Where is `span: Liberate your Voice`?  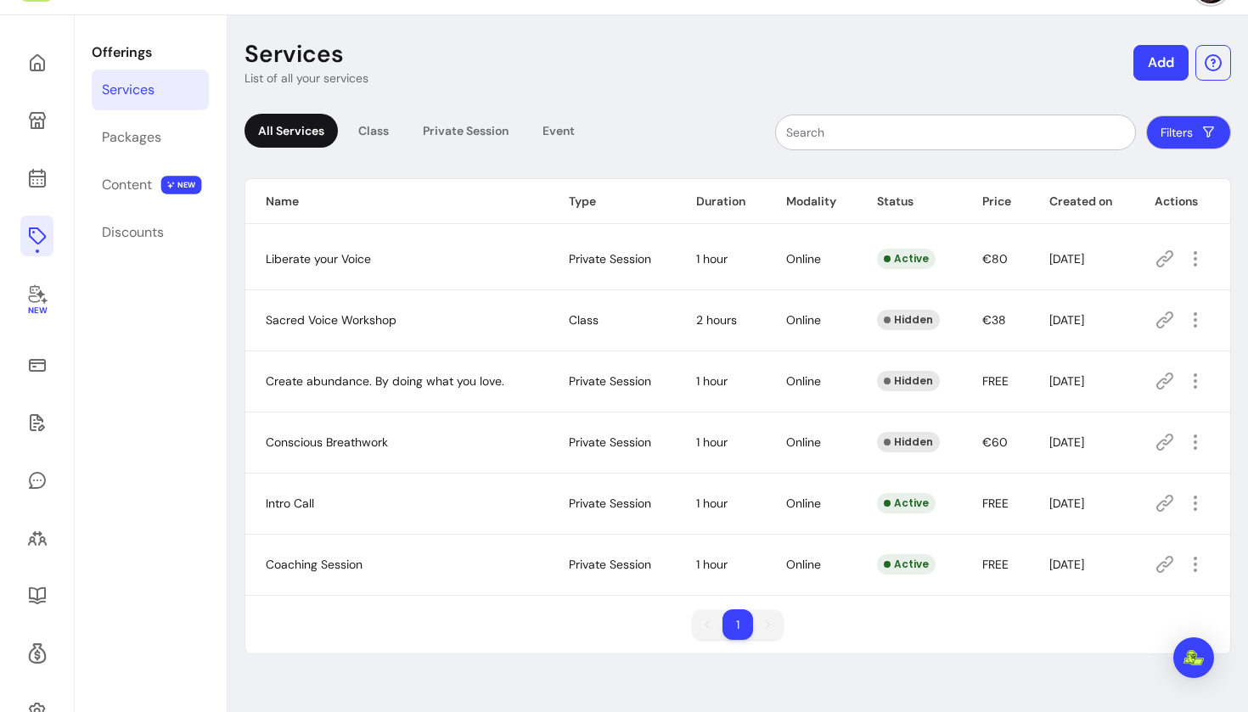
span: Liberate your Voice is located at coordinates (318, 259).